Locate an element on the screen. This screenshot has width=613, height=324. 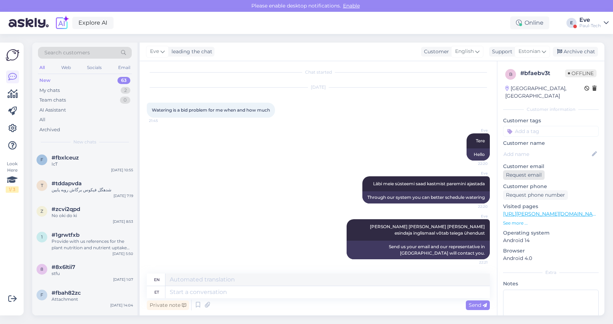
div: 63 is located at coordinates (124, 81).